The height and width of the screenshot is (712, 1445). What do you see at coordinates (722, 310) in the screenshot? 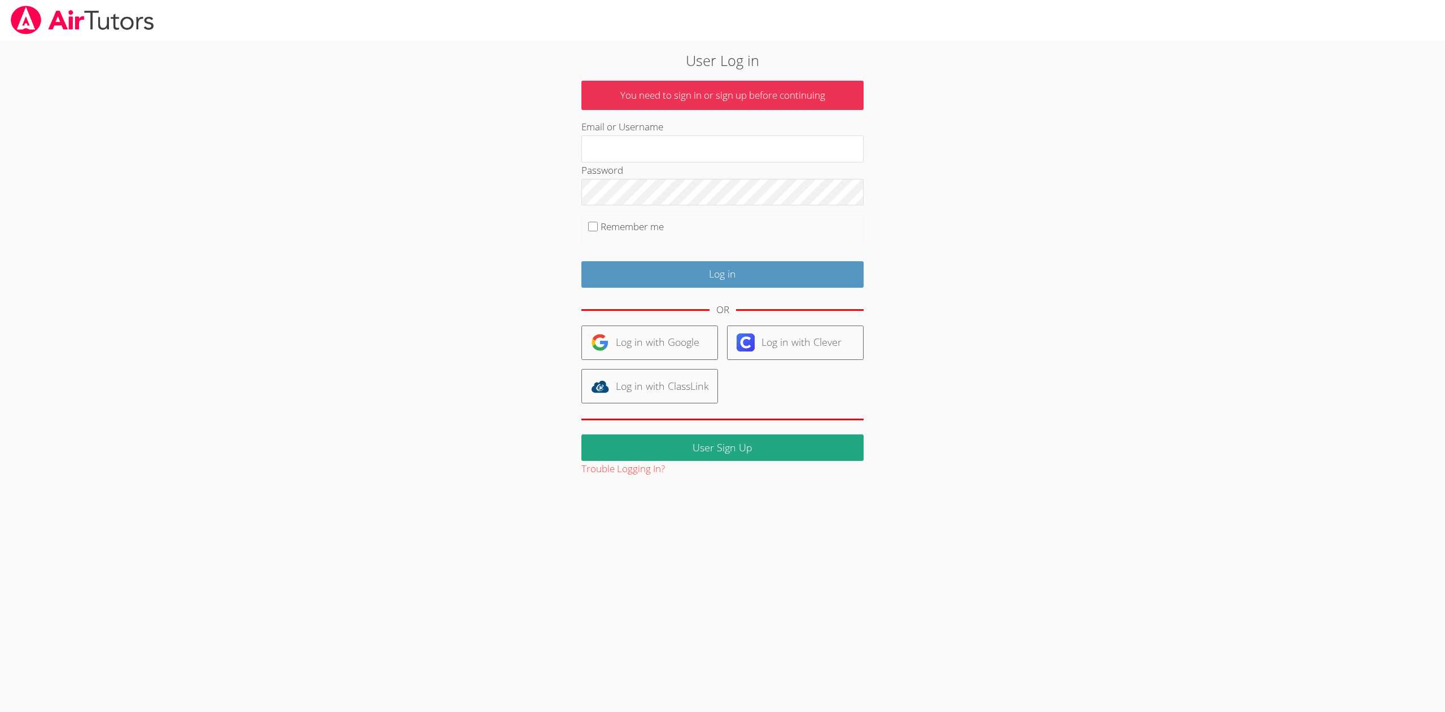
I see `div: OR` at bounding box center [722, 310].